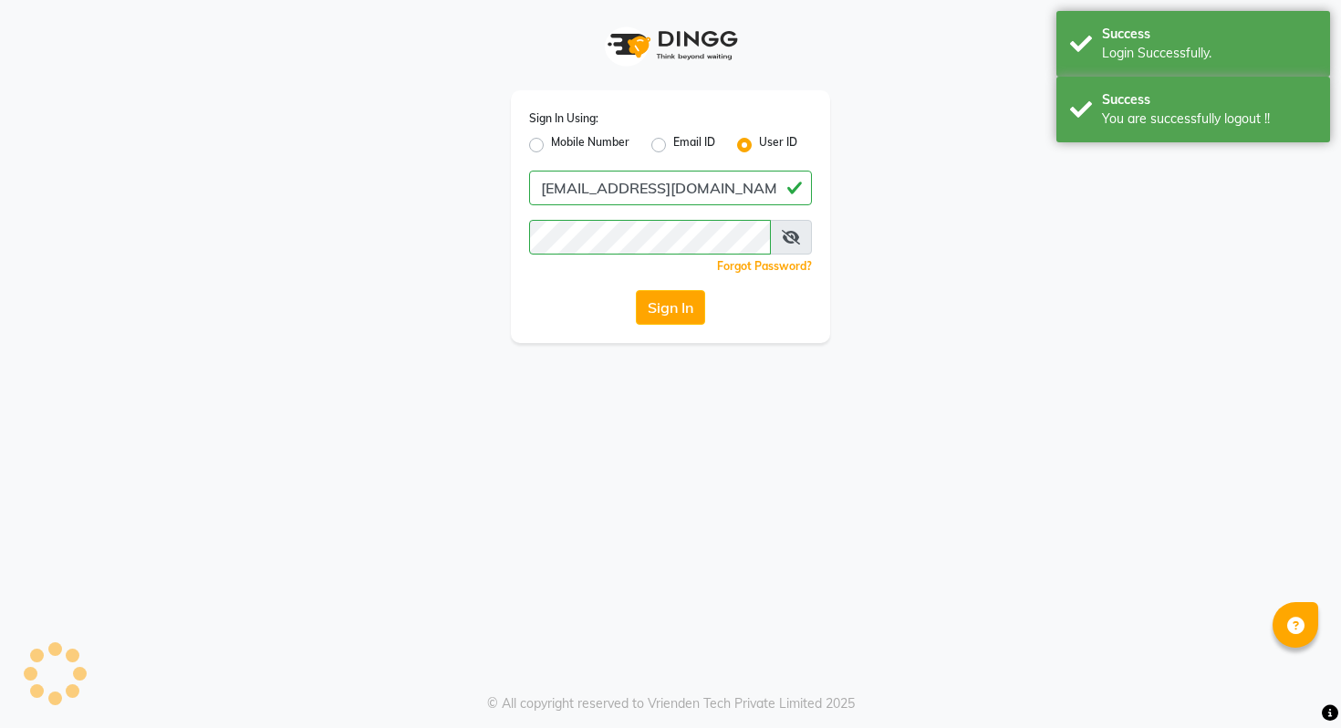  What do you see at coordinates (765, 266) in the screenshot?
I see `a: Forgot Password?` at bounding box center [765, 266].